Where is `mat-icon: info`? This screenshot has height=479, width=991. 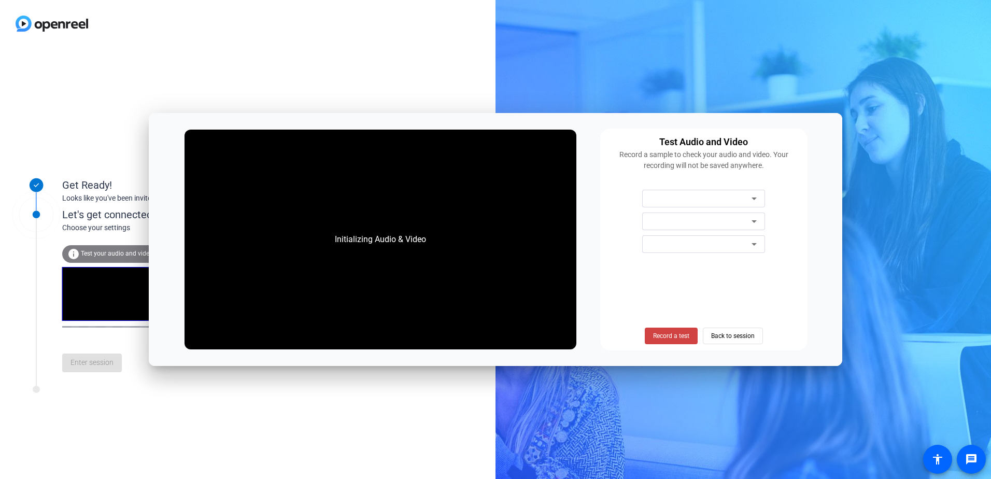
mat-icon: info is located at coordinates (74, 254).